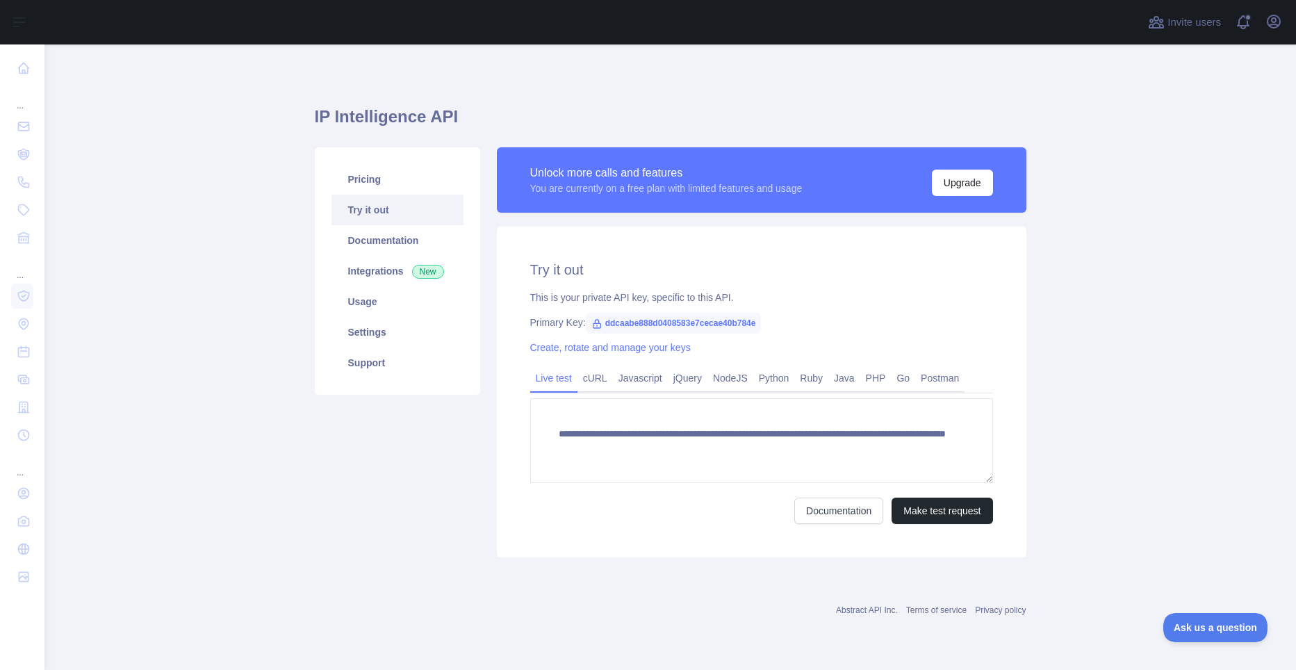 Image resolution: width=1296 pixels, height=670 pixels. Describe the element at coordinates (811, 378) in the screenshot. I see `a: Ruby` at that location.